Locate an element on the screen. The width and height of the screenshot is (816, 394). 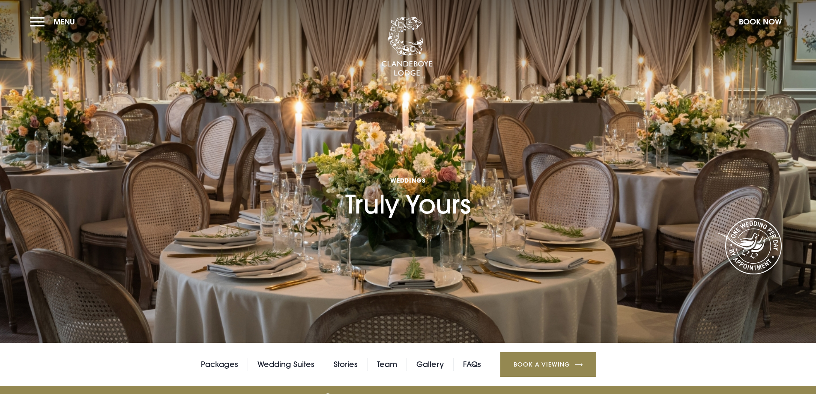
button: Book Now is located at coordinates (761, 21).